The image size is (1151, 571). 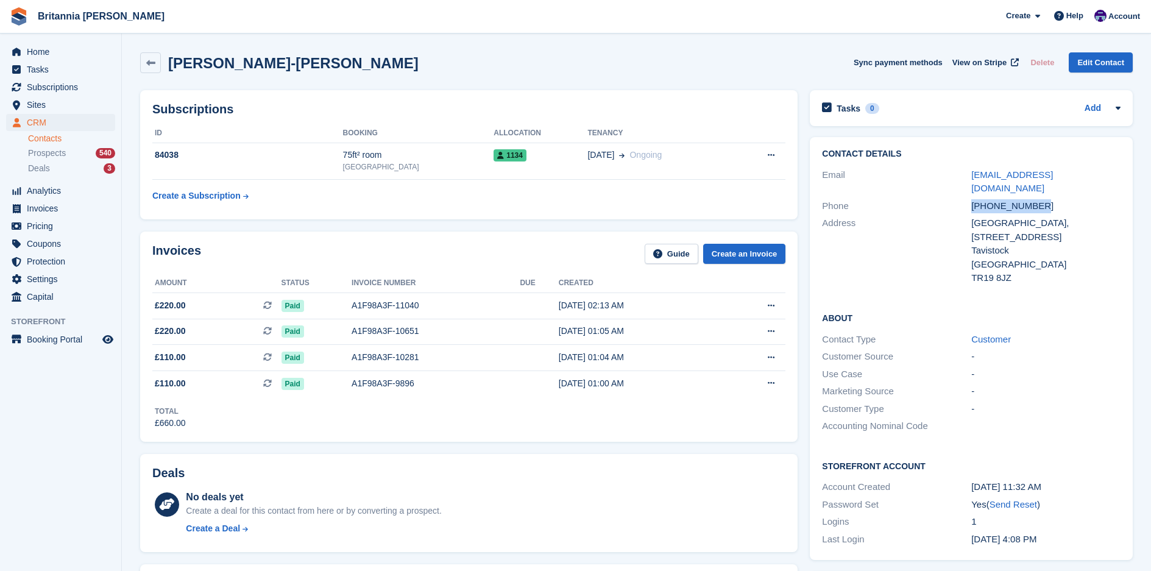 I want to click on a: Edit Contact, so click(x=1100, y=62).